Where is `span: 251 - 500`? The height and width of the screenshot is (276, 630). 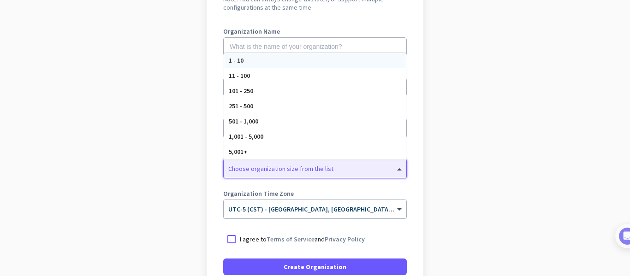 span: 251 - 500 is located at coordinates (241, 106).